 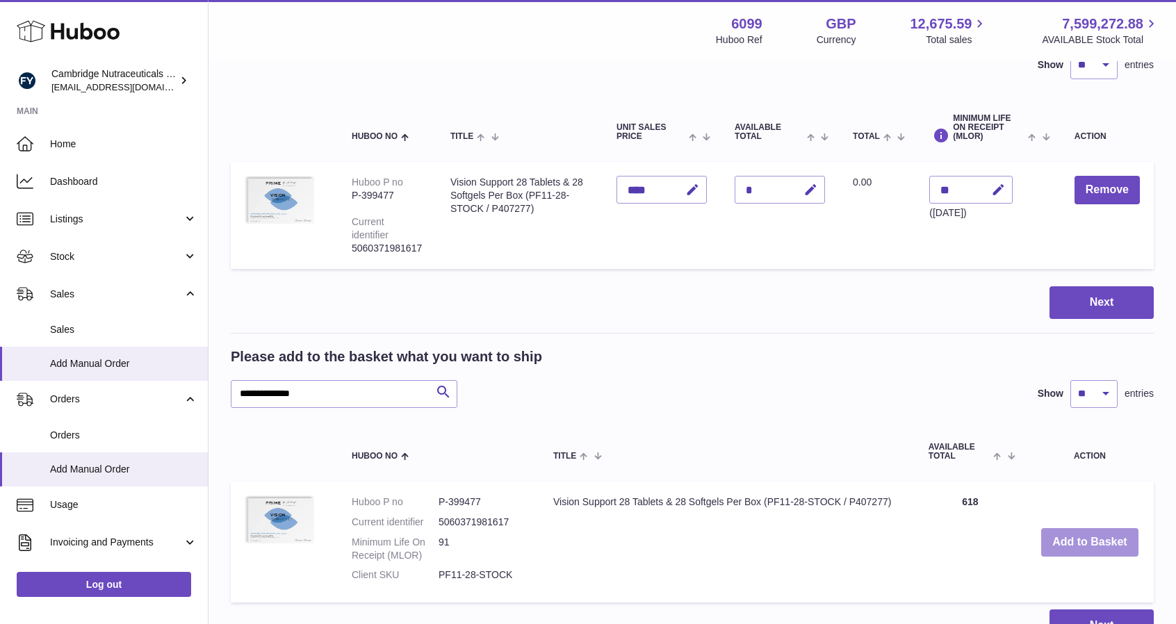 I want to click on div: Cambridge Nutraceuticals Ltd, so click(x=114, y=81).